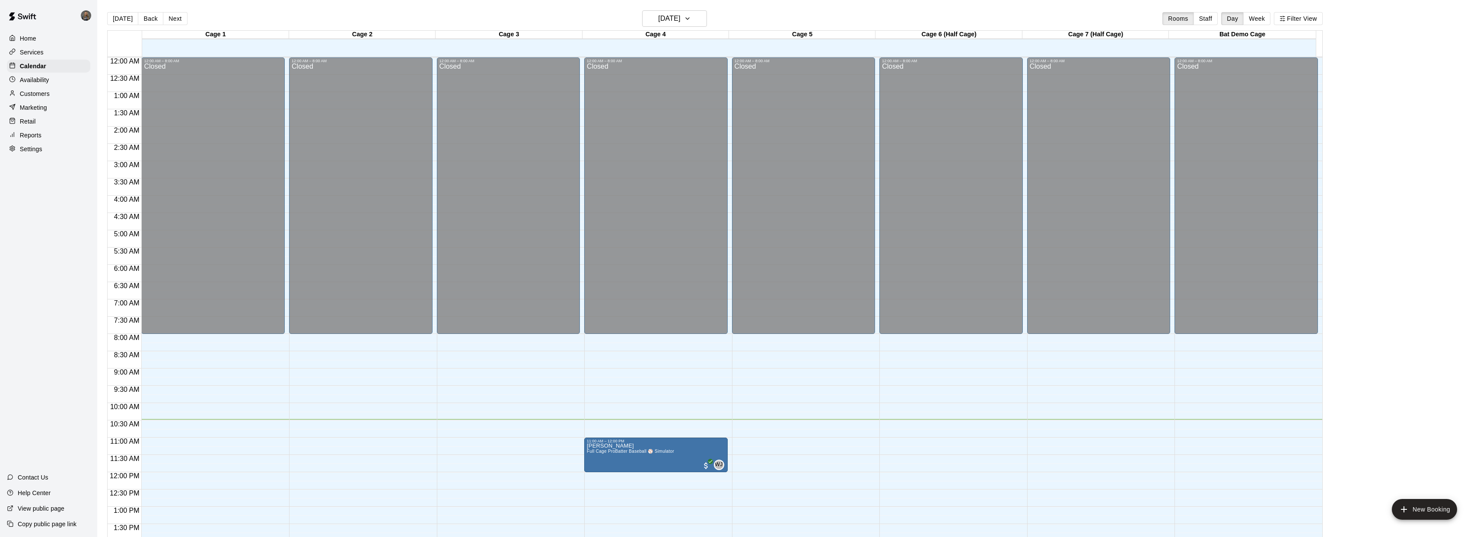  Describe the element at coordinates (48, 94) in the screenshot. I see `a: Customers` at that location.